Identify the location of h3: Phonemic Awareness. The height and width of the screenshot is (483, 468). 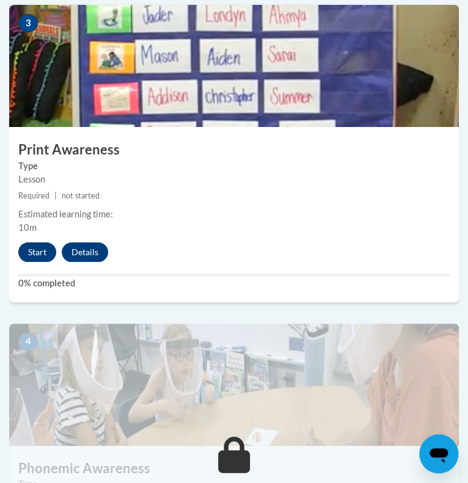
(234, 469).